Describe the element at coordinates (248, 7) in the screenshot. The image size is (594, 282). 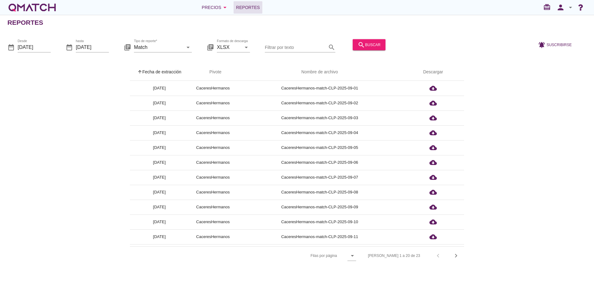
I see `span: Reportes` at that location.